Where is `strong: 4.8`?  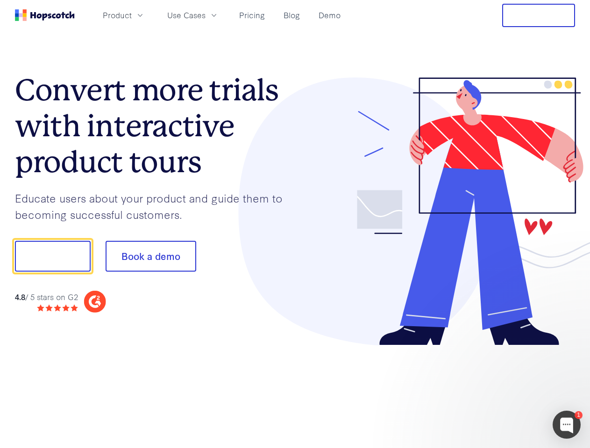
strong: 4.8 is located at coordinates (20, 297).